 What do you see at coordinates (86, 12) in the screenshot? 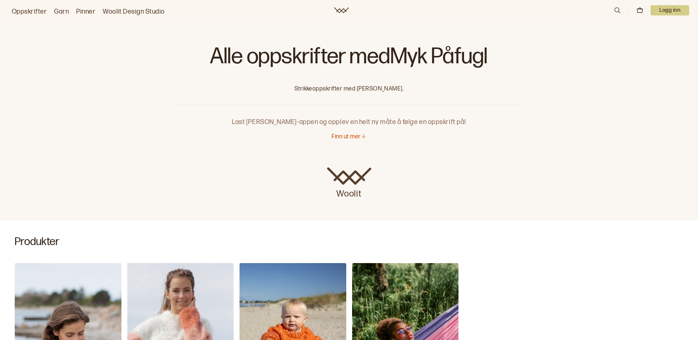
I see `a: Pinner` at bounding box center [86, 12].